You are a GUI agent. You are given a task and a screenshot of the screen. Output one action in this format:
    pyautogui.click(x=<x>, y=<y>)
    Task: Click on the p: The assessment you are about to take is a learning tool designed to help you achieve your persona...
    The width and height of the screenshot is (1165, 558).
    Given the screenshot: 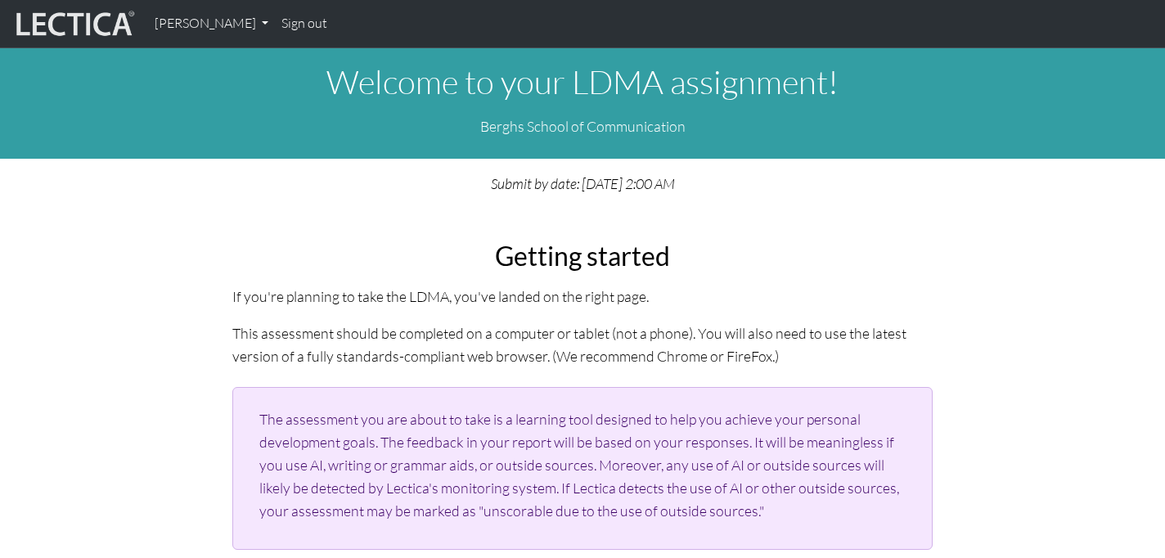 What is the action you would take?
    pyautogui.click(x=584, y=465)
    